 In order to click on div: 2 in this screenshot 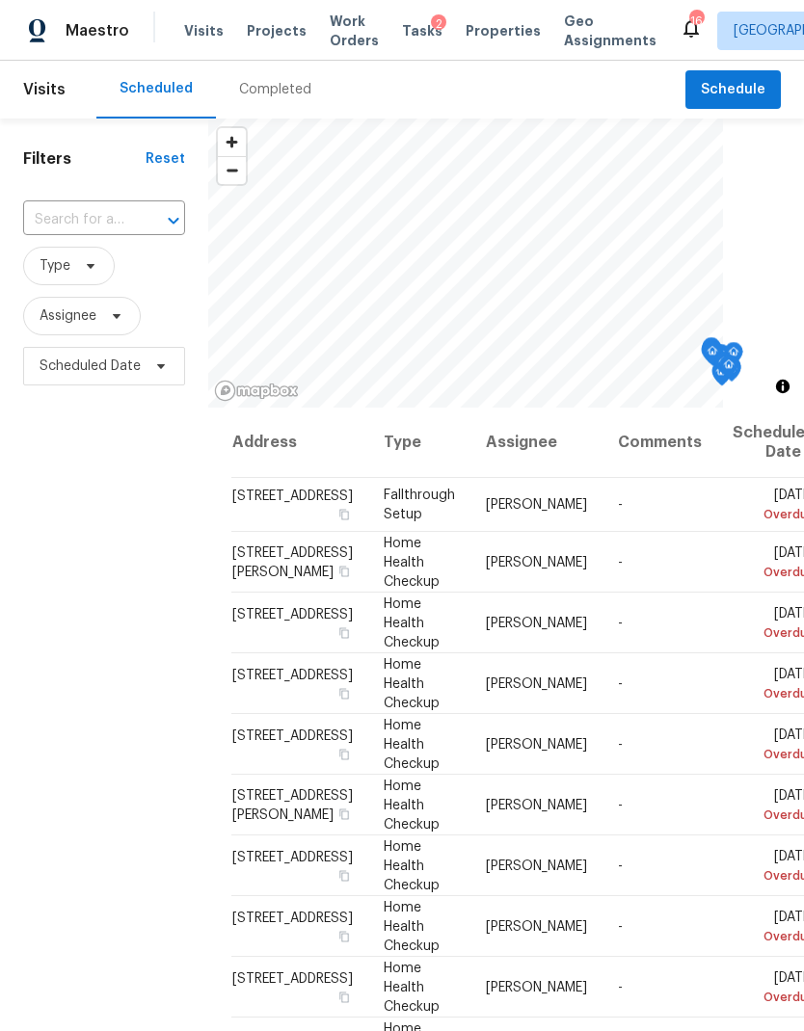, I will do `click(439, 24)`.